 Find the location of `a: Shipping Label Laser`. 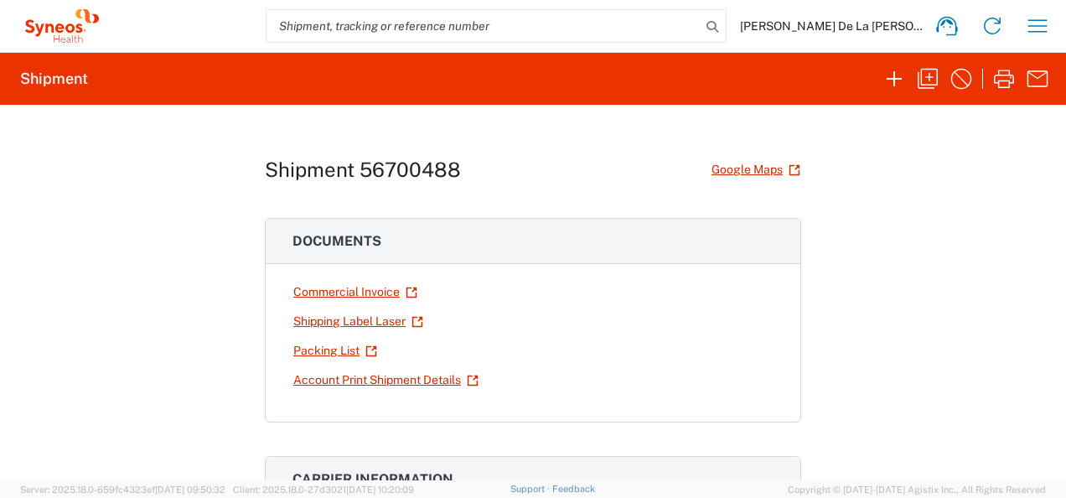

a: Shipping Label Laser is located at coordinates (358, 321).